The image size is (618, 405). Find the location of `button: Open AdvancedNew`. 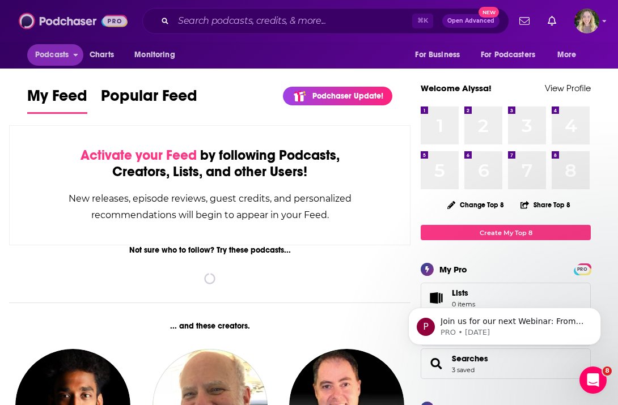

button: Open AdvancedNew is located at coordinates (470, 21).